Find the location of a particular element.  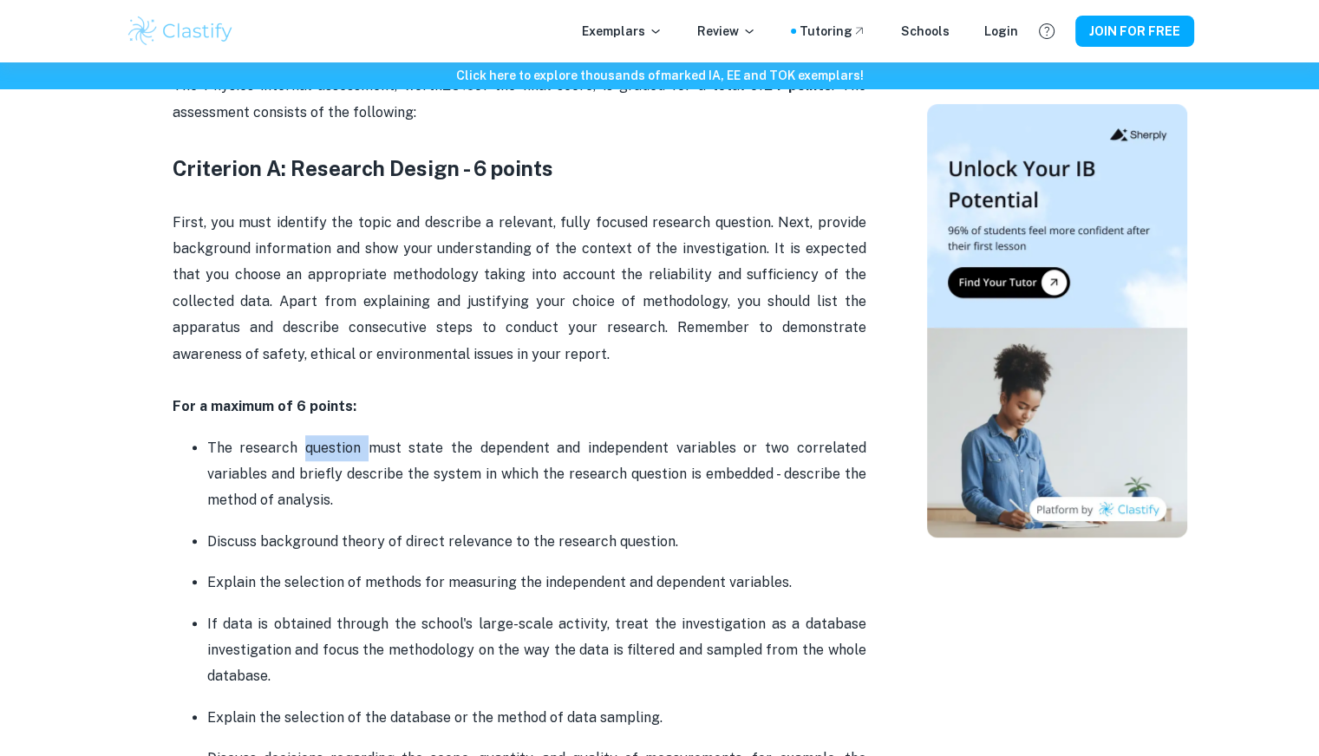

p: Explain the selection of the database or the method of data sampling. is located at coordinates (537, 718).